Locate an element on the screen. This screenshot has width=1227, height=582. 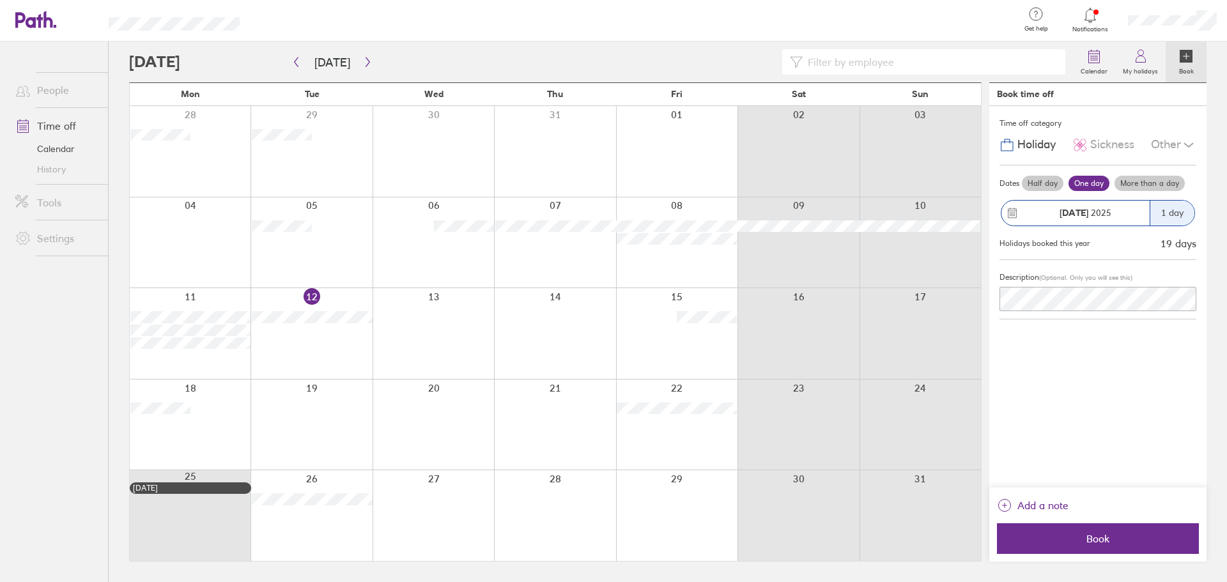
a: Book is located at coordinates (1186, 62).